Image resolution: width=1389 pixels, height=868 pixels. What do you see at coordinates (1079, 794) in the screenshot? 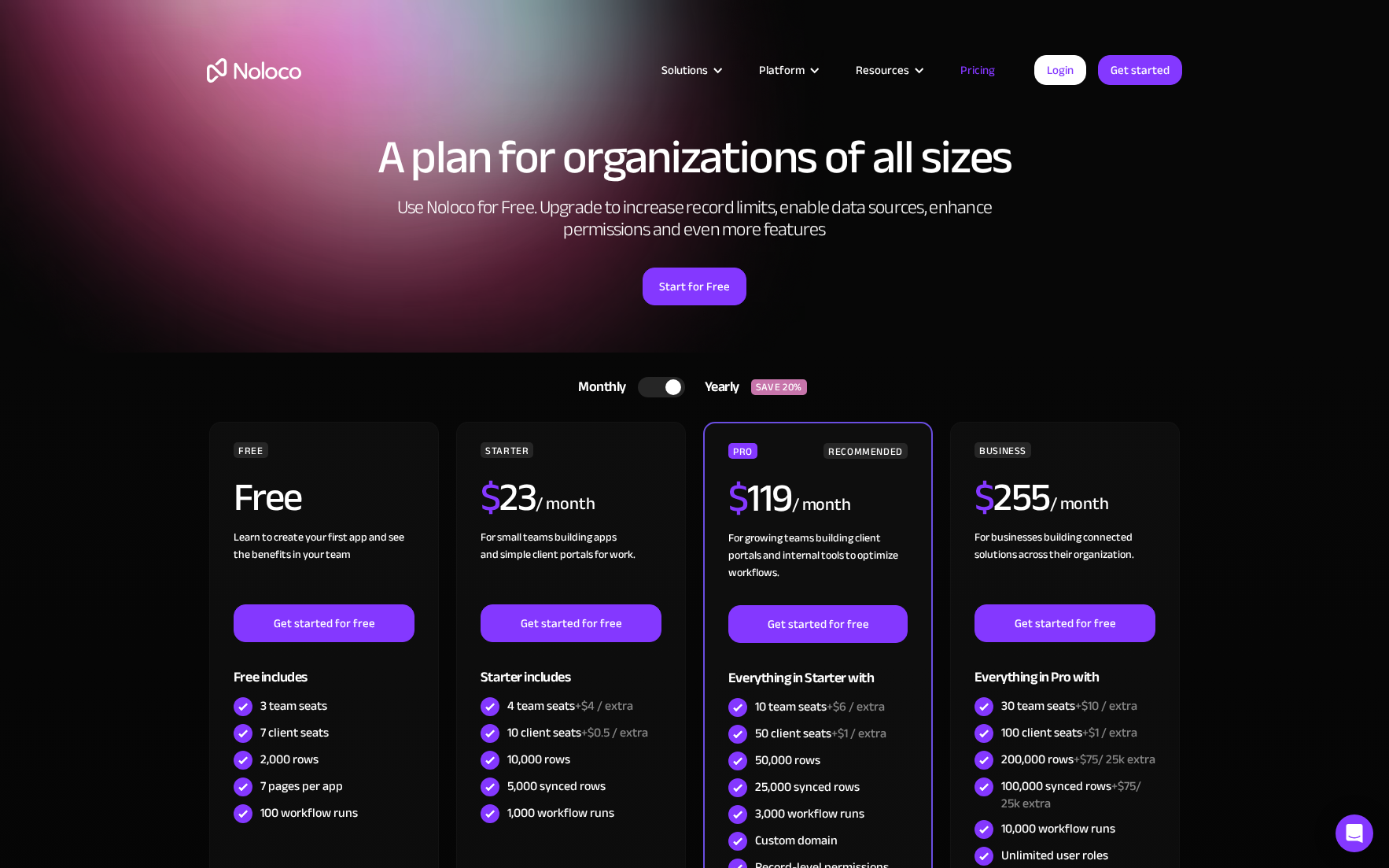
I see `div: 100,000 synced rows` at bounding box center [1079, 794].